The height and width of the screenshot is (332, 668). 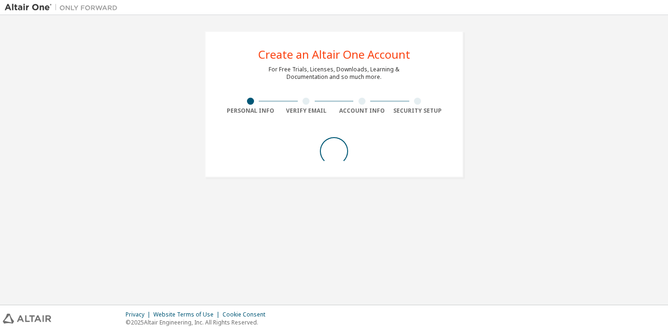 I want to click on div: Website Terms of Use, so click(x=188, y=315).